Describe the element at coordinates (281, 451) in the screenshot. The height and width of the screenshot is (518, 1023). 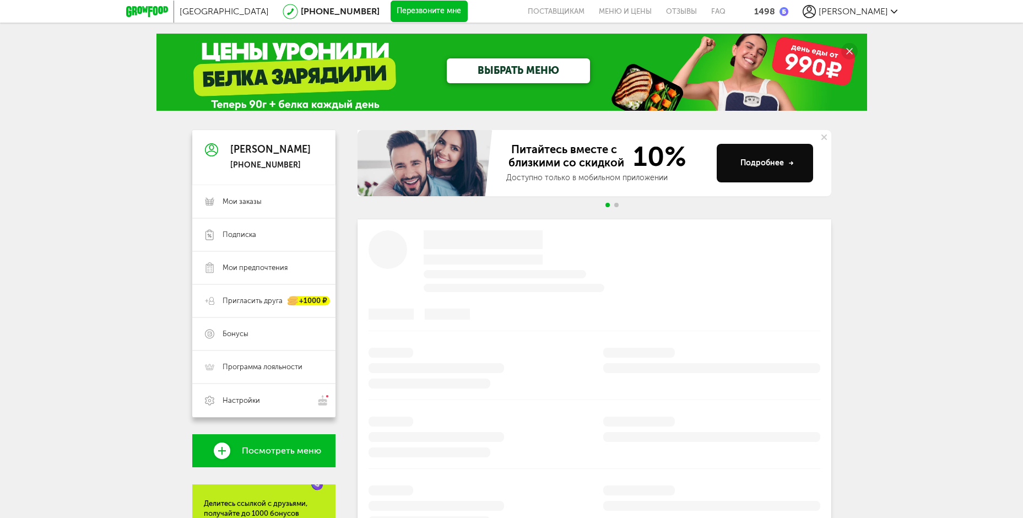
I see `span: Посмотреть меню` at that location.